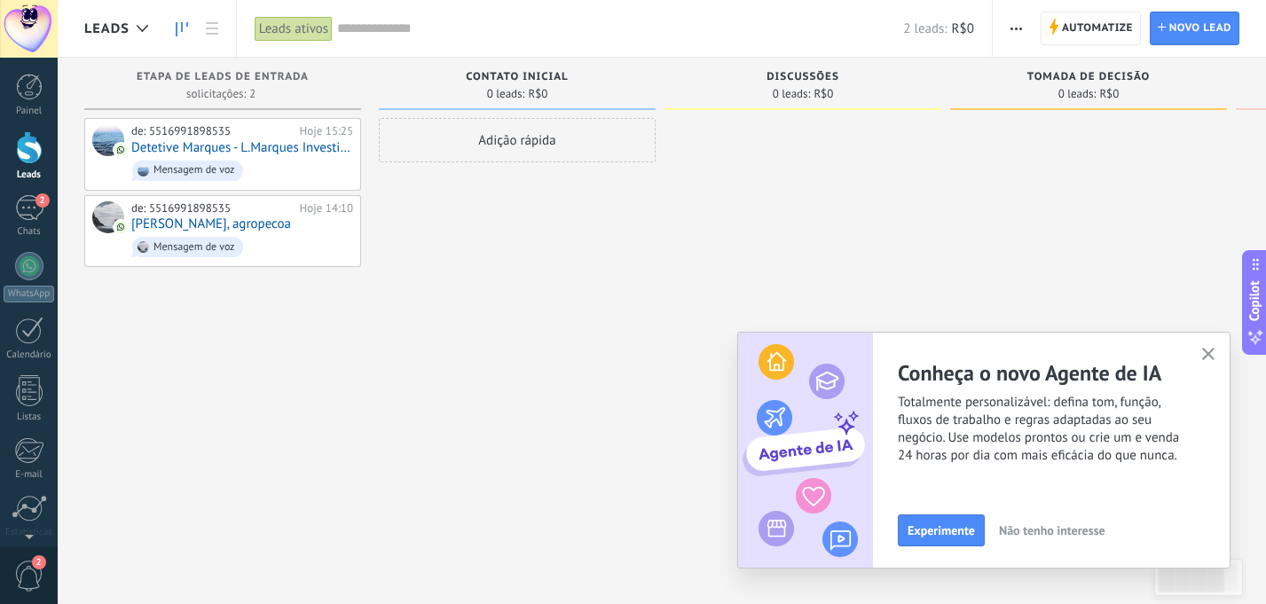  Describe the element at coordinates (1089, 77) in the screenshot. I see `span: Tomada de decisão` at that location.